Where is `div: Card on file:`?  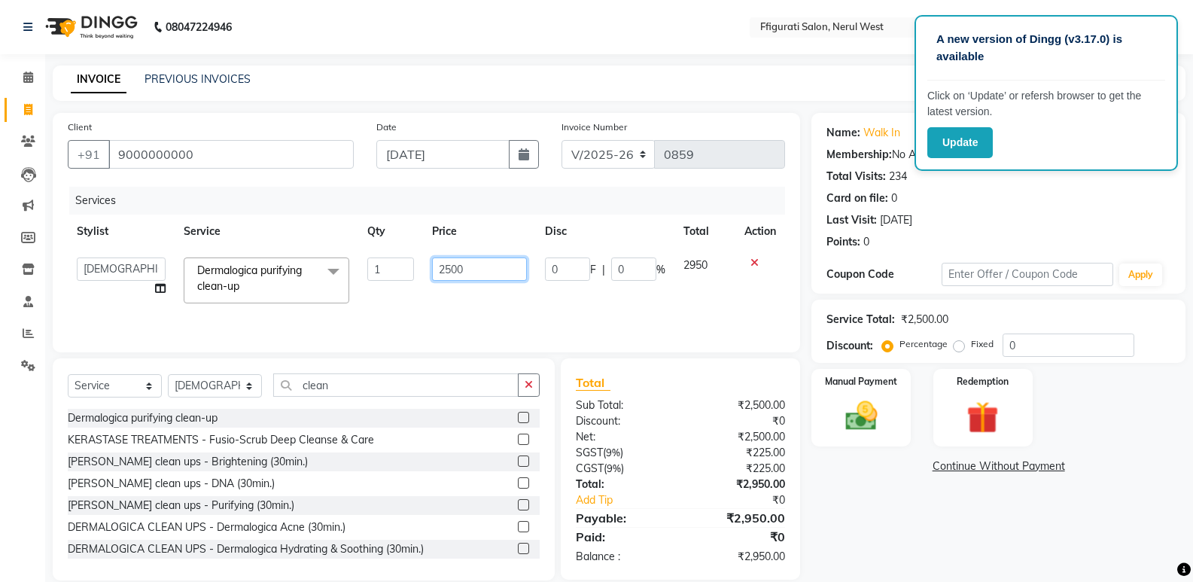 div: Card on file: is located at coordinates (858, 198).